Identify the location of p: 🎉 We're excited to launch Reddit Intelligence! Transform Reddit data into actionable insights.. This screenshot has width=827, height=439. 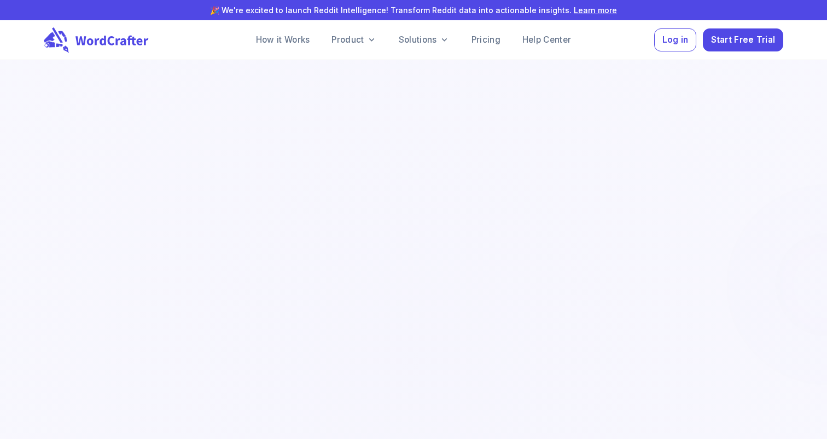
(414, 10).